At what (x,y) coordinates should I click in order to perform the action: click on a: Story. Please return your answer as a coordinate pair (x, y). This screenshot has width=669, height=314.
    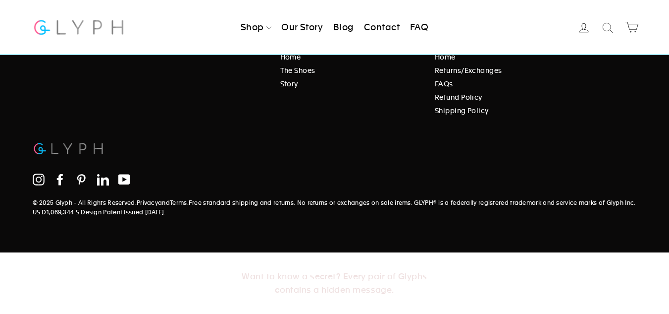
    Looking at the image, I should click on (350, 84).